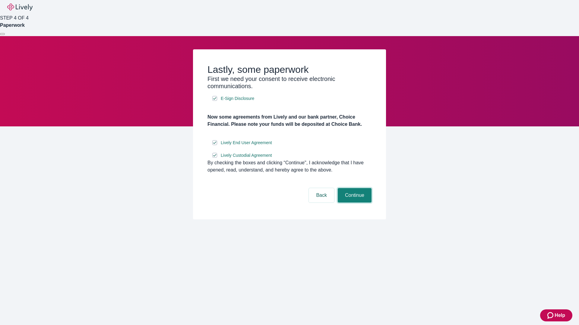  I want to click on h2: Lastly, some paperwork, so click(289, 70).